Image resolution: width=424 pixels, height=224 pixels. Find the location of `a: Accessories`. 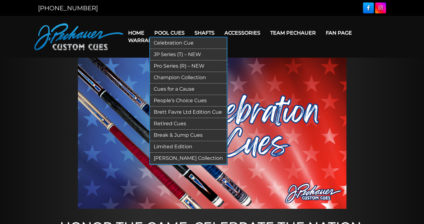

a: Accessories is located at coordinates (242, 33).